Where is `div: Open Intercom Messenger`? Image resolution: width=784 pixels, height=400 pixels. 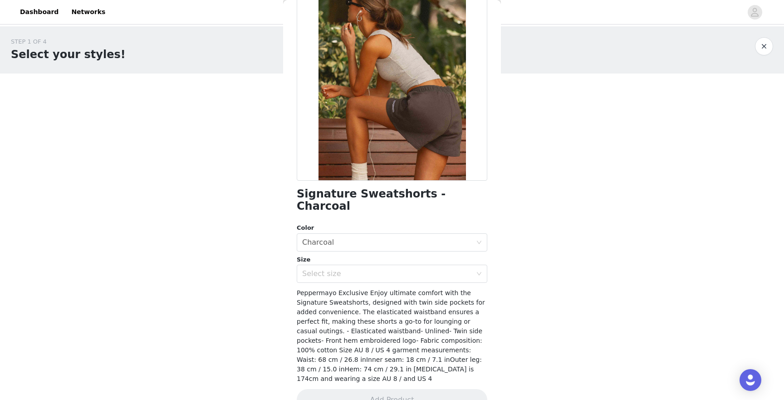 div: Open Intercom Messenger is located at coordinates (751, 380).